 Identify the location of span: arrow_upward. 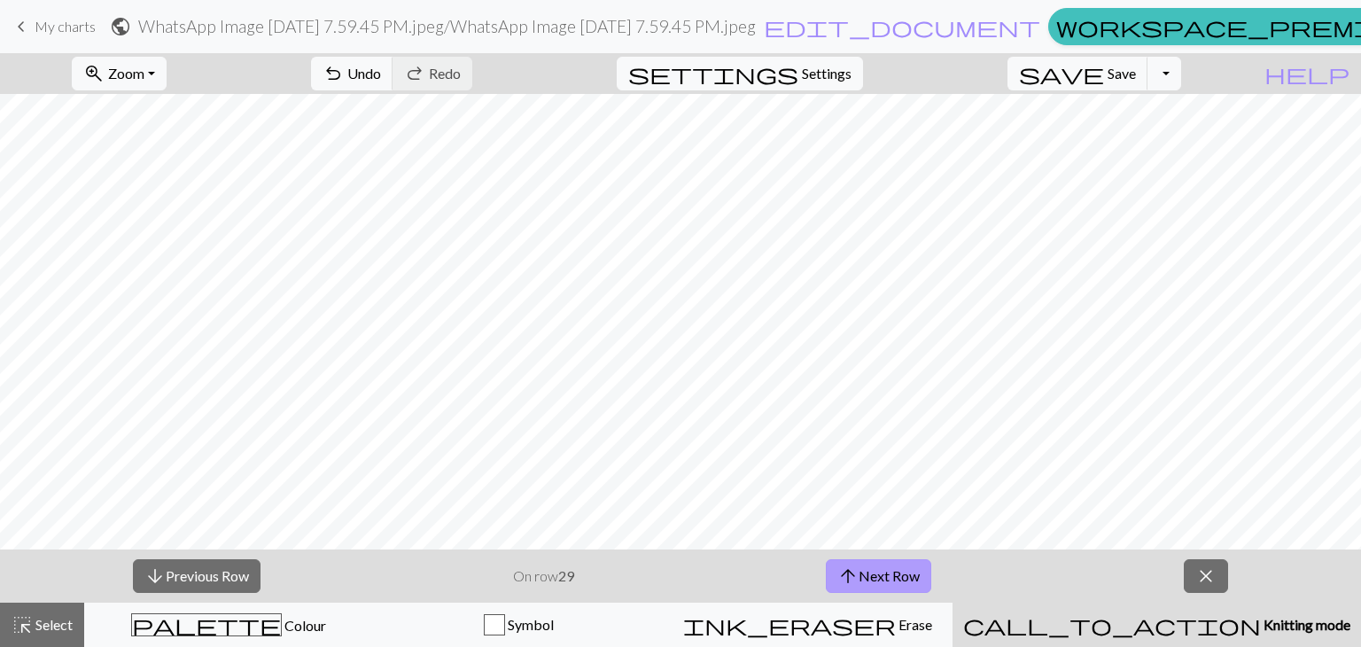
(848, 576).